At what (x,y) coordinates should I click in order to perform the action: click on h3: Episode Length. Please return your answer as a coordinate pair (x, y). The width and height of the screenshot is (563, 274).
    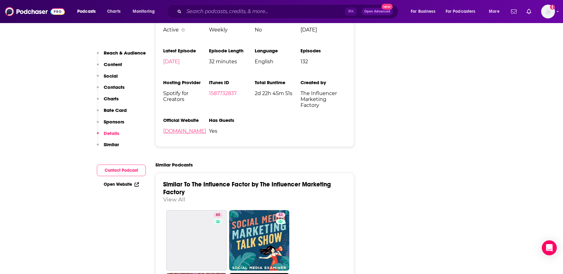
    Looking at the image, I should click on (232, 50).